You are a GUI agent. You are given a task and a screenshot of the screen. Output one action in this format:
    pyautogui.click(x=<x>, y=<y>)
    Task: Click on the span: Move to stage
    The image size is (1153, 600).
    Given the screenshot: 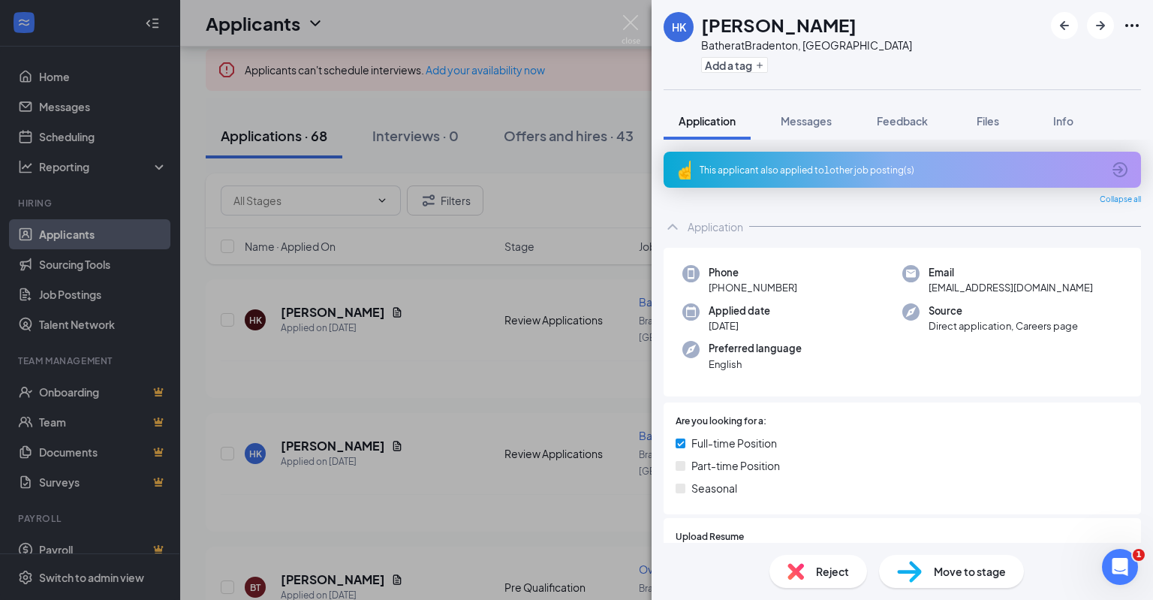 What is the action you would take?
    pyautogui.click(x=970, y=571)
    